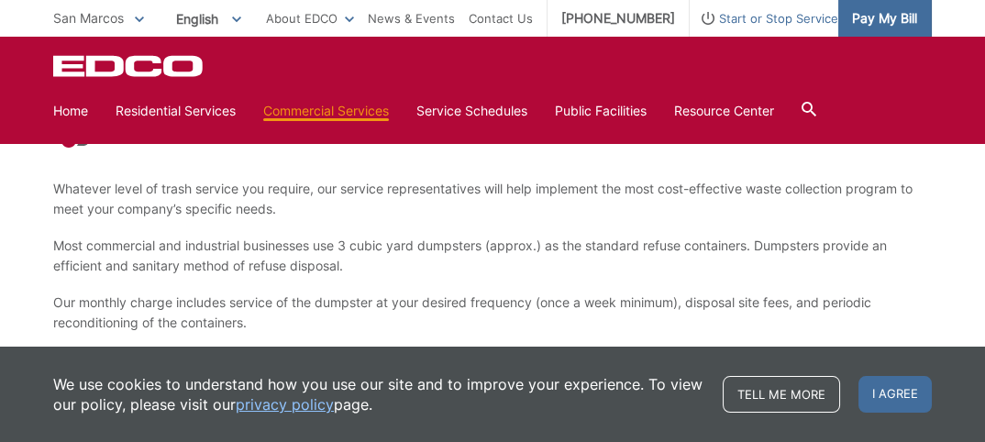  I want to click on a: EDCD logo. Return to the homepage., so click(129, 66).